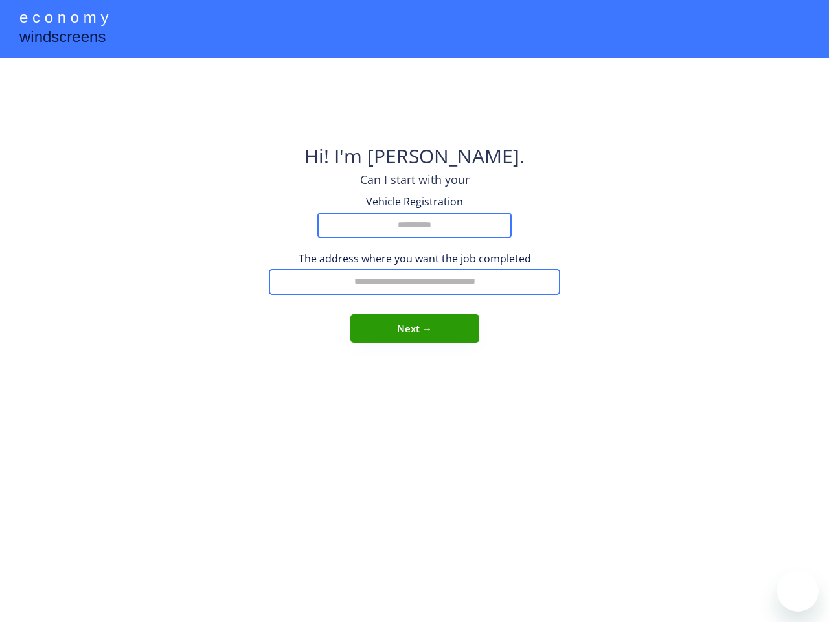  I want to click on div: windscreens, so click(62, 38).